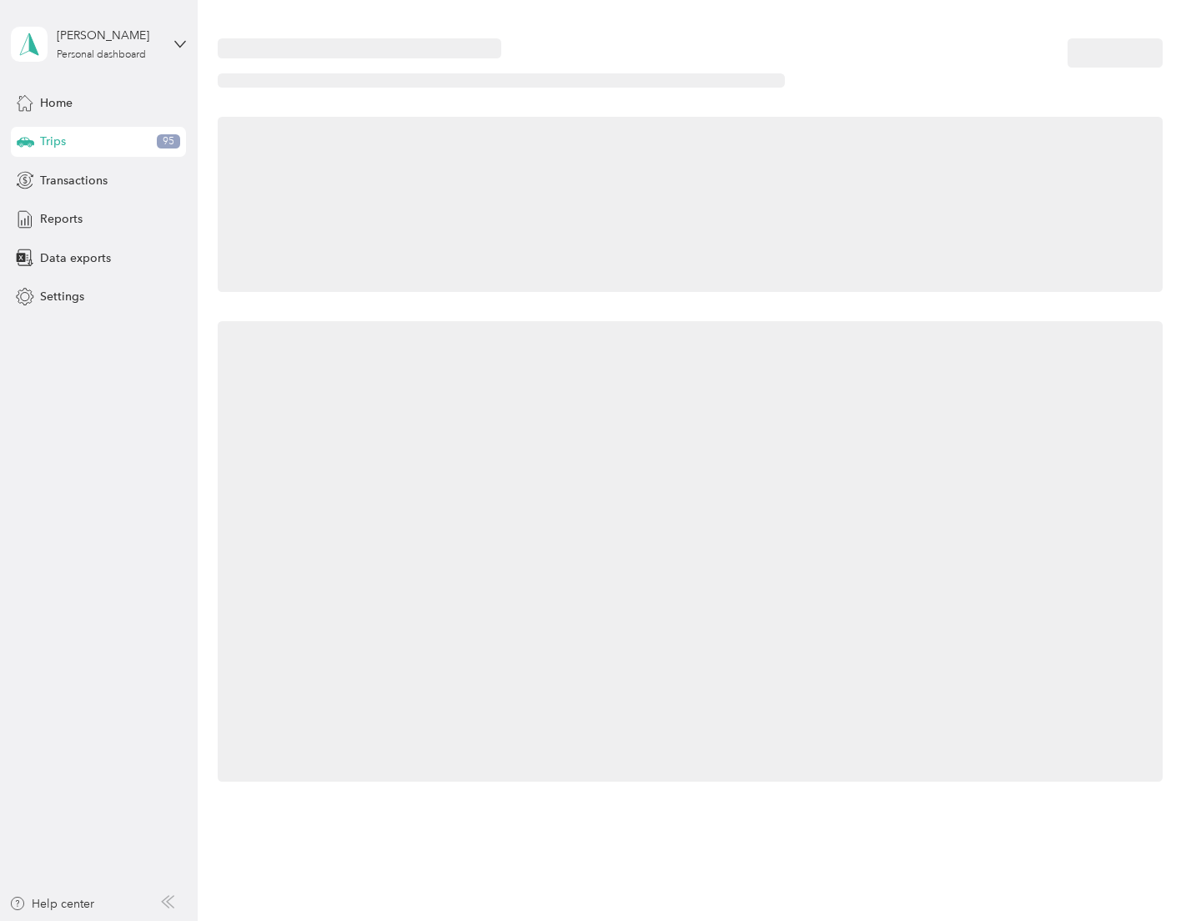  Describe the element at coordinates (73, 180) in the screenshot. I see `span: Transactions` at that location.